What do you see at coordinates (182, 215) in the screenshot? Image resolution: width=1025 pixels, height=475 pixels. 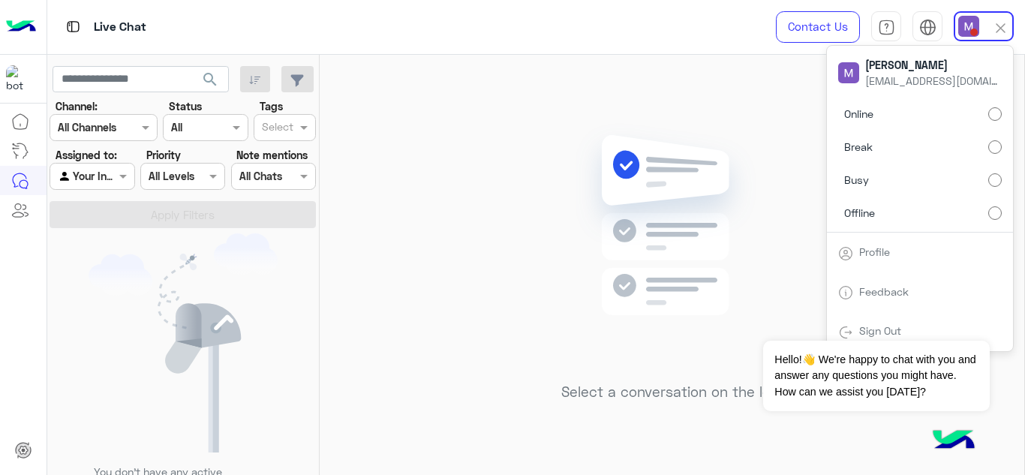 I see `button: Apply Filters` at bounding box center [182, 215].